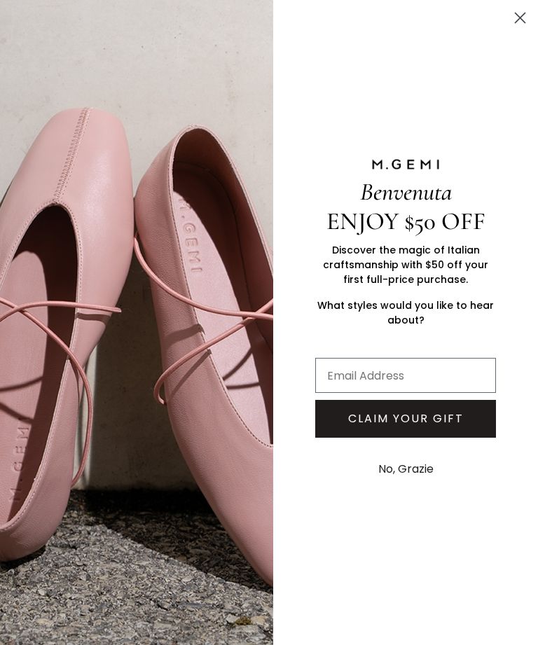  Describe the element at coordinates (406, 165) in the screenshot. I see `img: M.GEMI` at that location.